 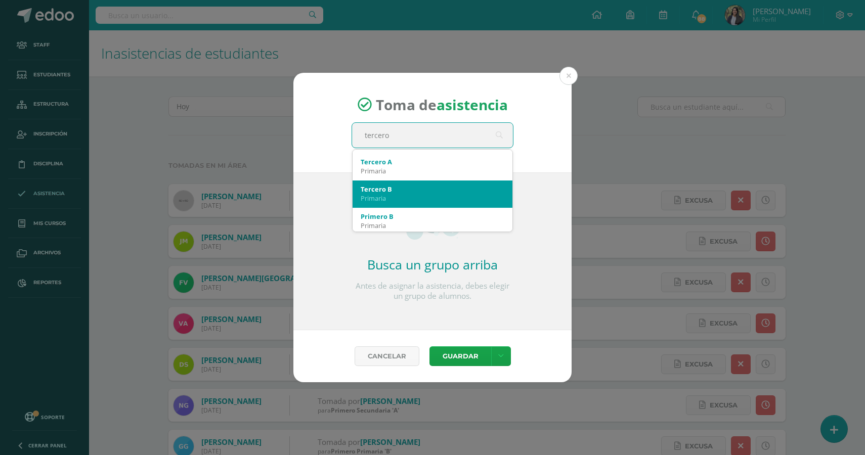 What do you see at coordinates (432, 135) in the screenshot?
I see `input: Busca un grado o sección aquí...` at bounding box center [432, 135].